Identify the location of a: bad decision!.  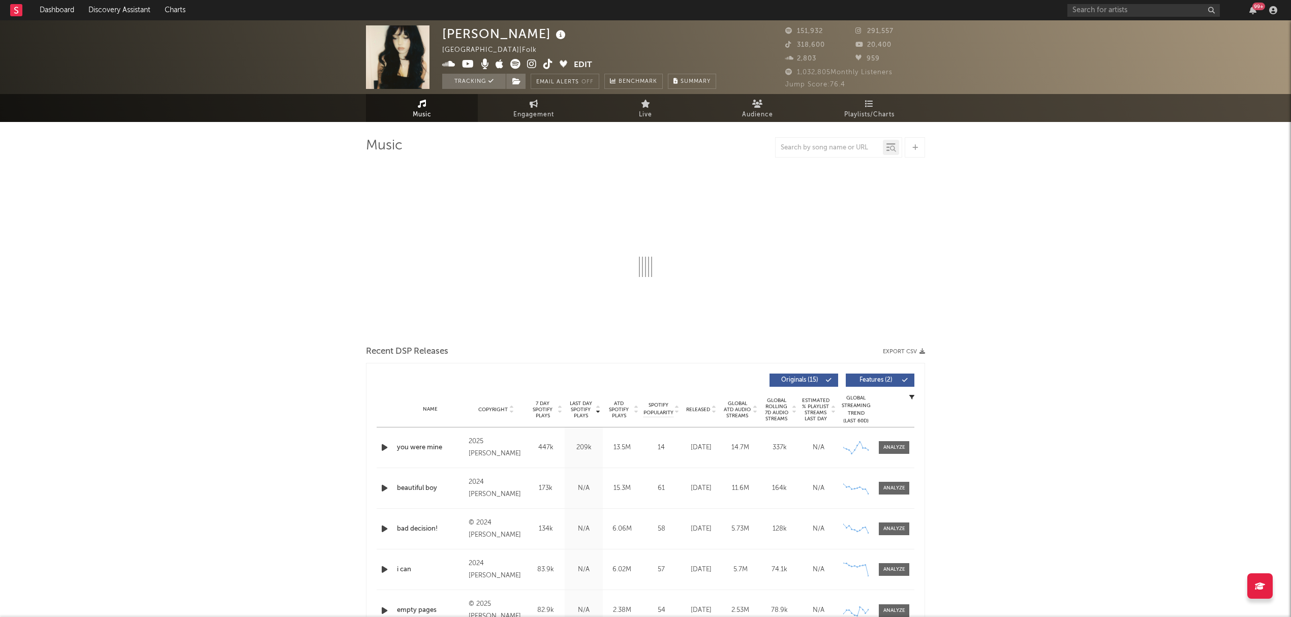
(430, 529).